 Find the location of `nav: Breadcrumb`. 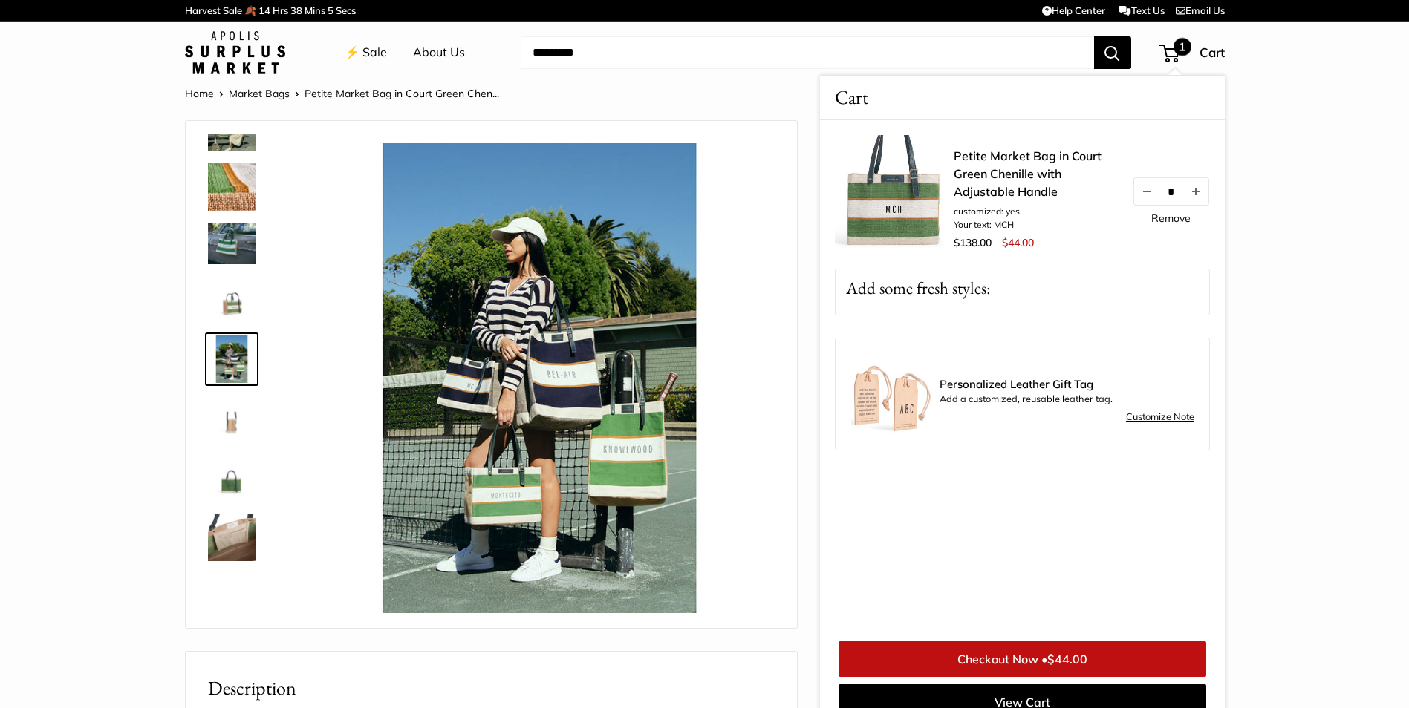

nav: Breadcrumb is located at coordinates (342, 94).